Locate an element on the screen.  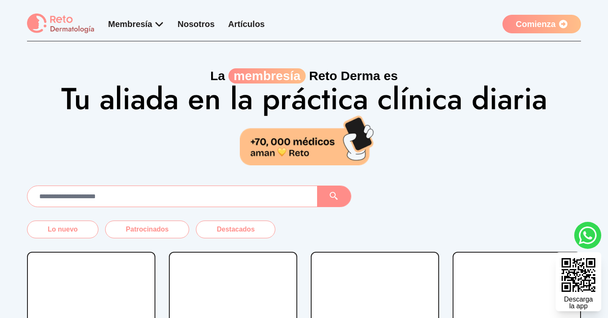
h1: Tu aliada en la práctica clínica diaria is located at coordinates (304, 124).